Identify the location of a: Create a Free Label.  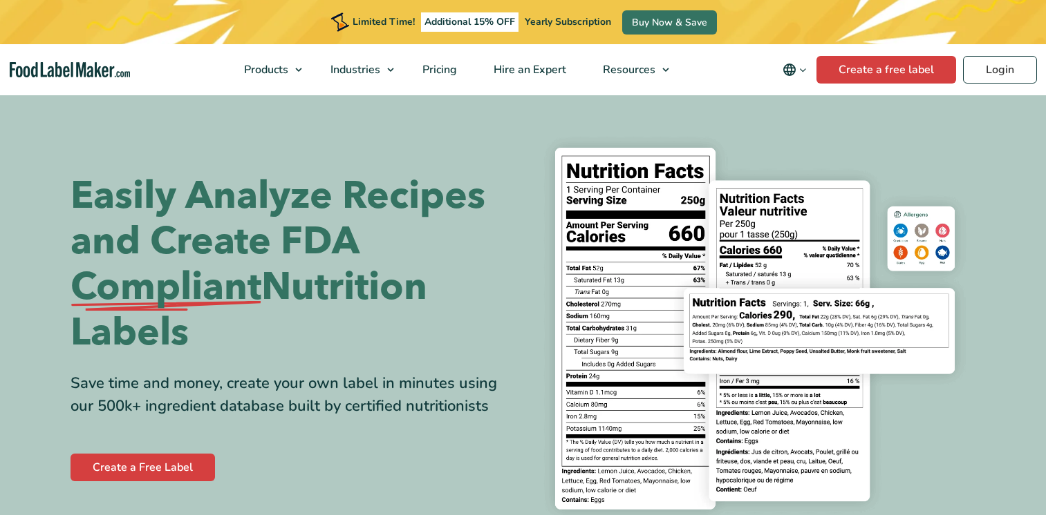
(142, 468).